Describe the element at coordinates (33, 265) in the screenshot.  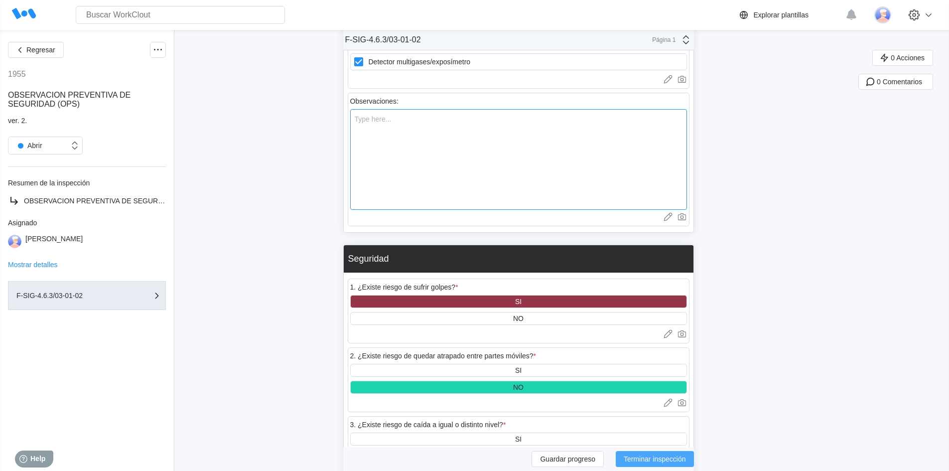
I see `span: Mostrar detalles` at that location.